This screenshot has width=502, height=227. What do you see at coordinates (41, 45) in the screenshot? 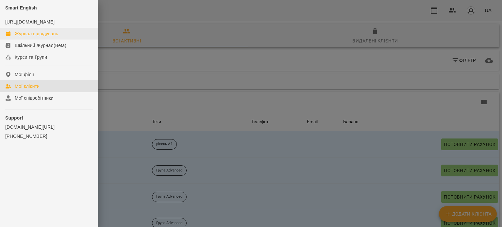
I see `div: Шкільний Журнал(Beta)` at bounding box center [41, 45].